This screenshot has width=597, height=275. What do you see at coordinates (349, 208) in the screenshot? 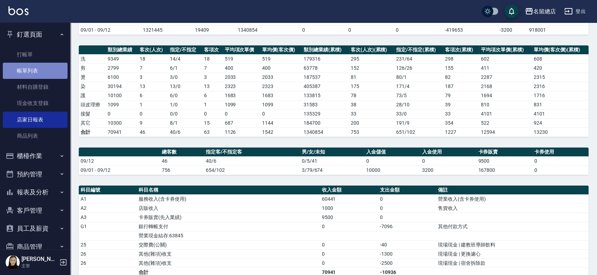
I see `td: 1000` at bounding box center [349, 208].